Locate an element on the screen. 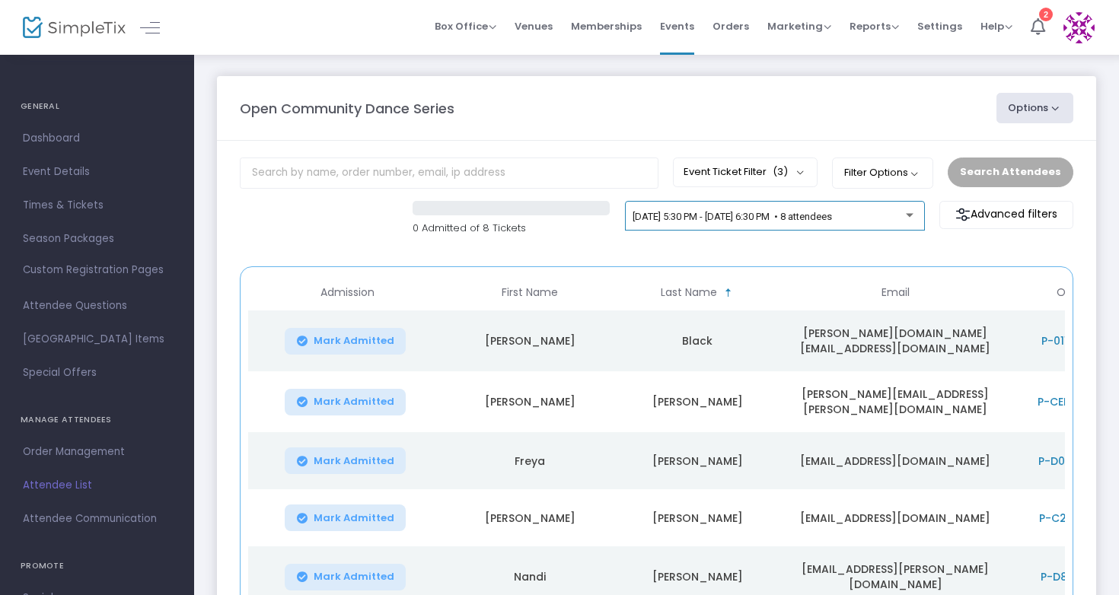 Image resolution: width=1119 pixels, height=595 pixels. td: Freya is located at coordinates (530, 460).